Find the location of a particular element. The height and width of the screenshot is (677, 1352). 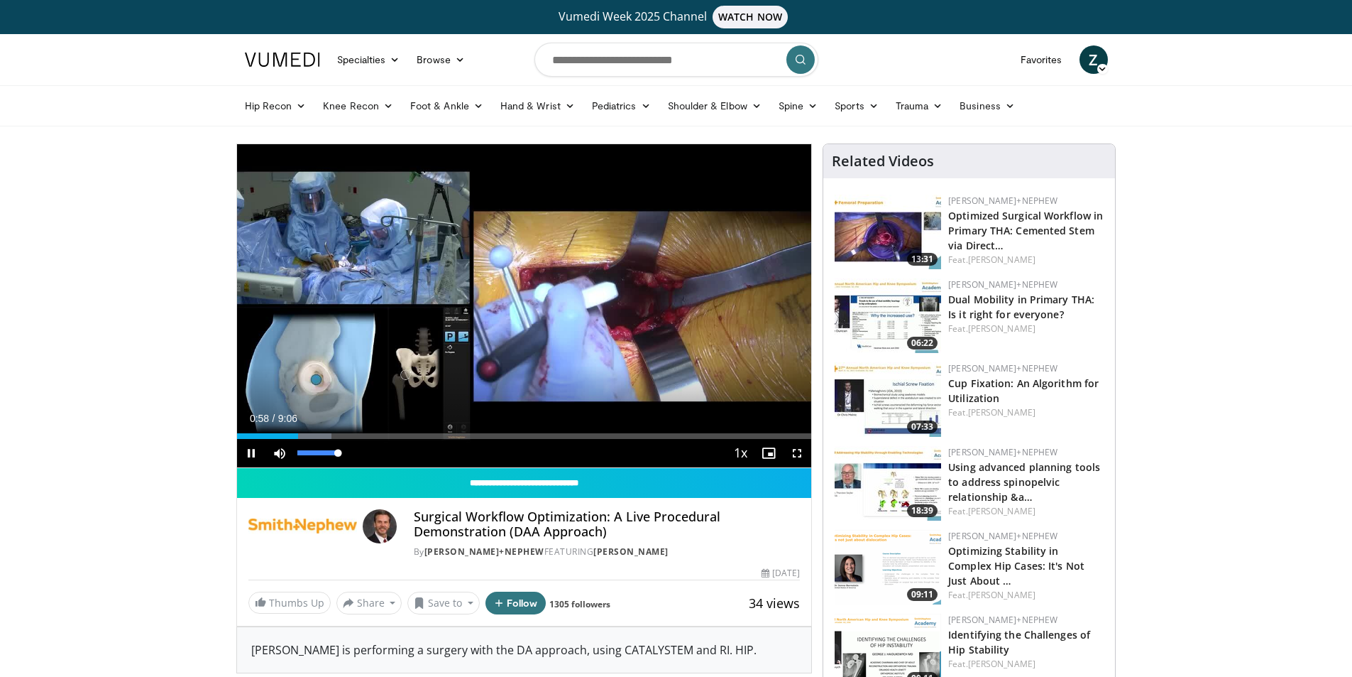

video-js: Video Player is located at coordinates (525, 306).